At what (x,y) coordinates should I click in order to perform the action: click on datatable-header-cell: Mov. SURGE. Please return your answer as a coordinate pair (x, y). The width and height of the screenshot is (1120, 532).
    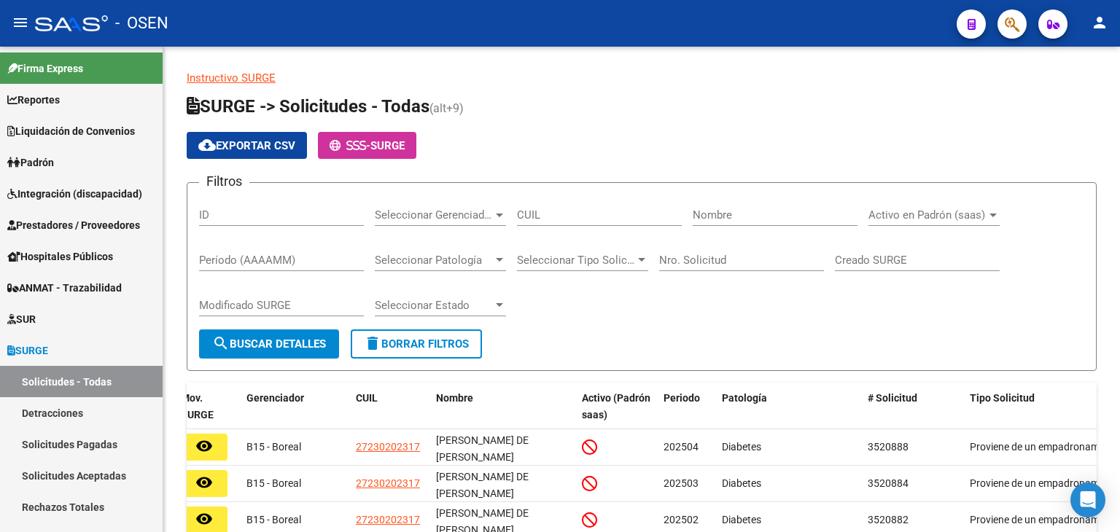
    Looking at the image, I should click on (208, 407).